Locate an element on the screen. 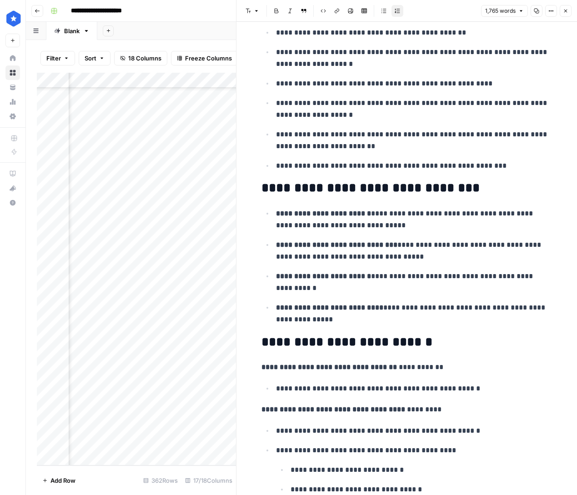 This screenshot has width=577, height=495. button: What's new? is located at coordinates (13, 188).